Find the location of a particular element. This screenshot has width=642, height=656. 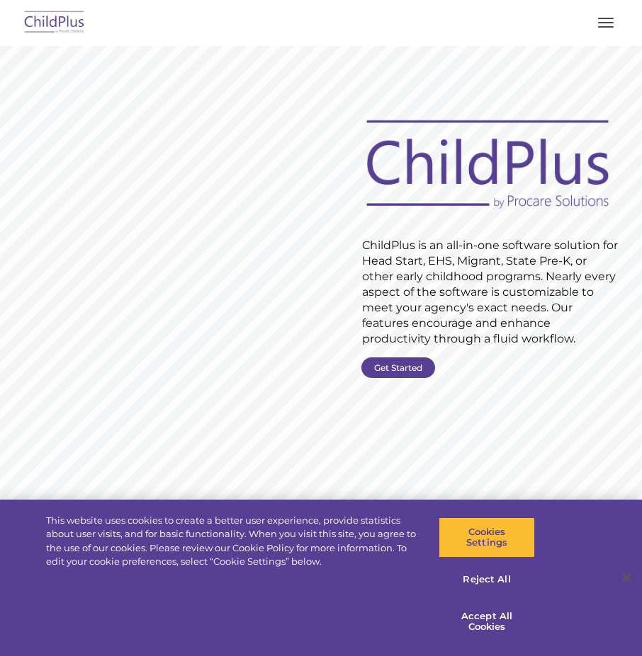

a: Get Started is located at coordinates (398, 368).